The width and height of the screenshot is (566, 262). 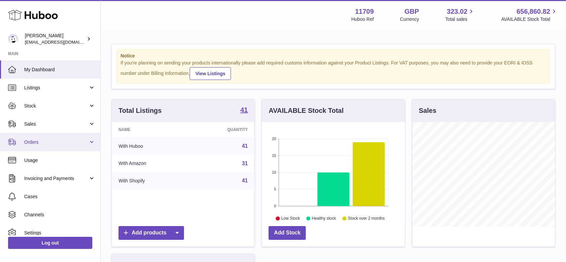 What do you see at coordinates (460, 19) in the screenshot?
I see `span: Total sales` at bounding box center [460, 19].